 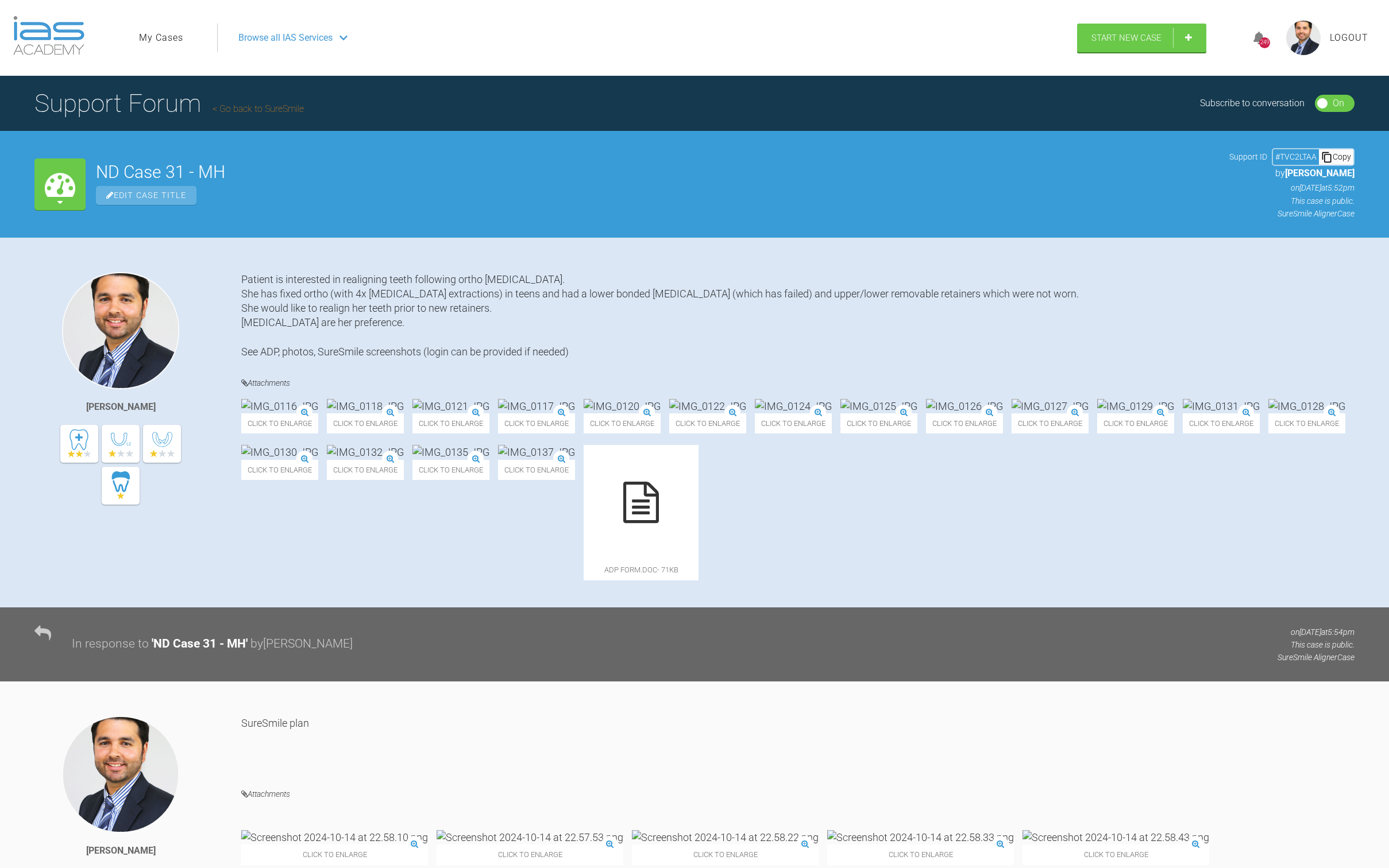 I want to click on p: by, so click(x=1293, y=173).